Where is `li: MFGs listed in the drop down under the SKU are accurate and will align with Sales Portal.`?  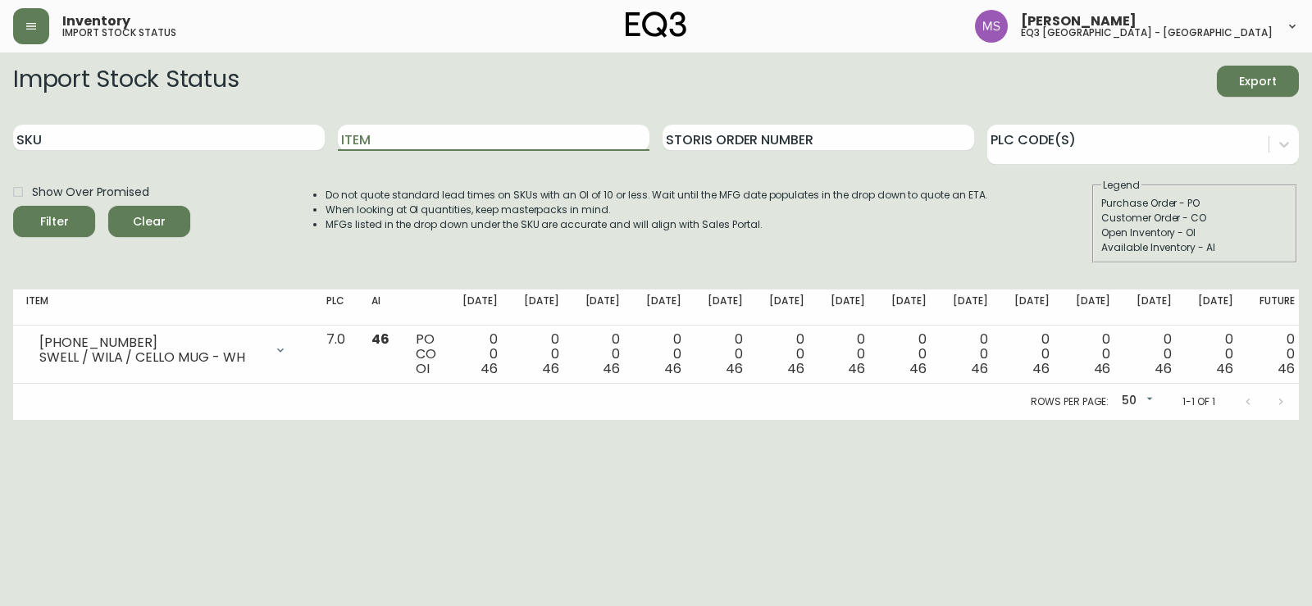 li: MFGs listed in the drop down under the SKU are accurate and will align with Sales Portal. is located at coordinates (657, 225).